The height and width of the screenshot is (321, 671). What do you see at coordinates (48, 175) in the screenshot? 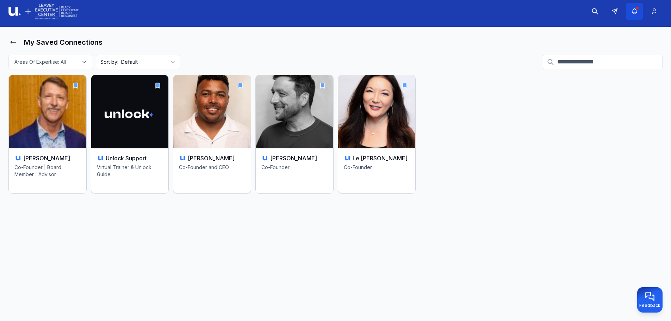
I see `p: Co-Founder | Board Member | Advisor` at bounding box center [48, 175].